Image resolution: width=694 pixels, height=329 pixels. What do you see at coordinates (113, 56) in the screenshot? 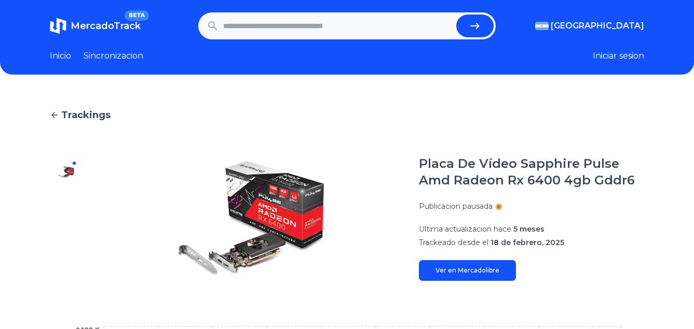
I see `a: Sincronizacion` at bounding box center [113, 56].